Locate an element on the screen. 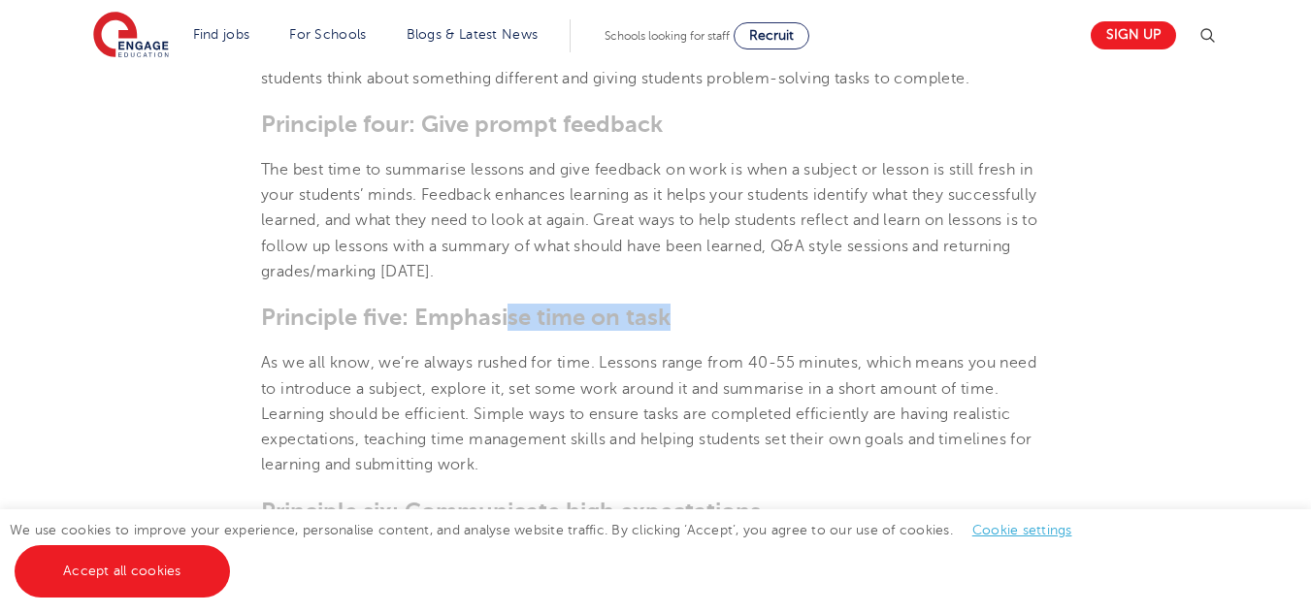 This screenshot has height=614, width=1311. p: As we all know, we’re always rushed for time. Lessons range from 40-55 minutes, which means you n... is located at coordinates (655, 413).